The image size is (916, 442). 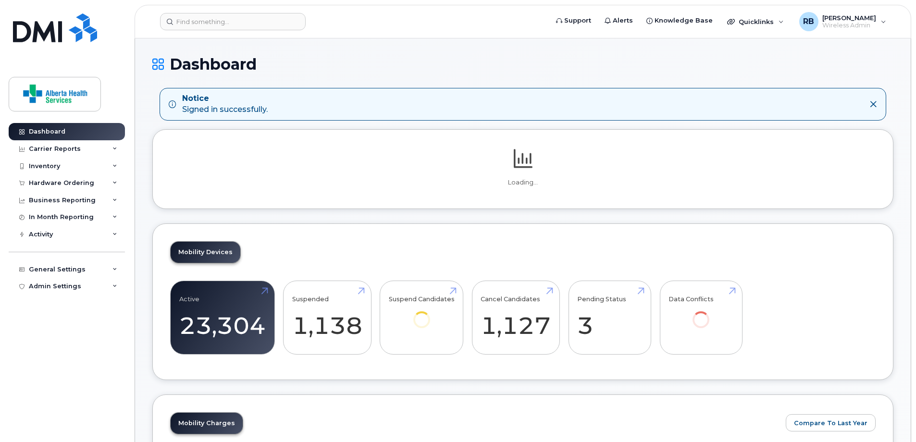 I want to click on a: Suspended 1,138, so click(x=327, y=318).